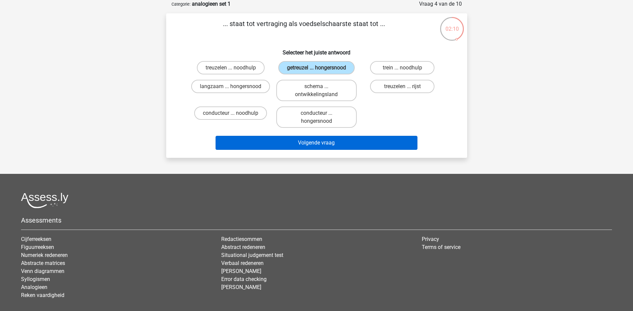 This screenshot has width=633, height=311. I want to click on a: Abstract redeneren, so click(243, 247).